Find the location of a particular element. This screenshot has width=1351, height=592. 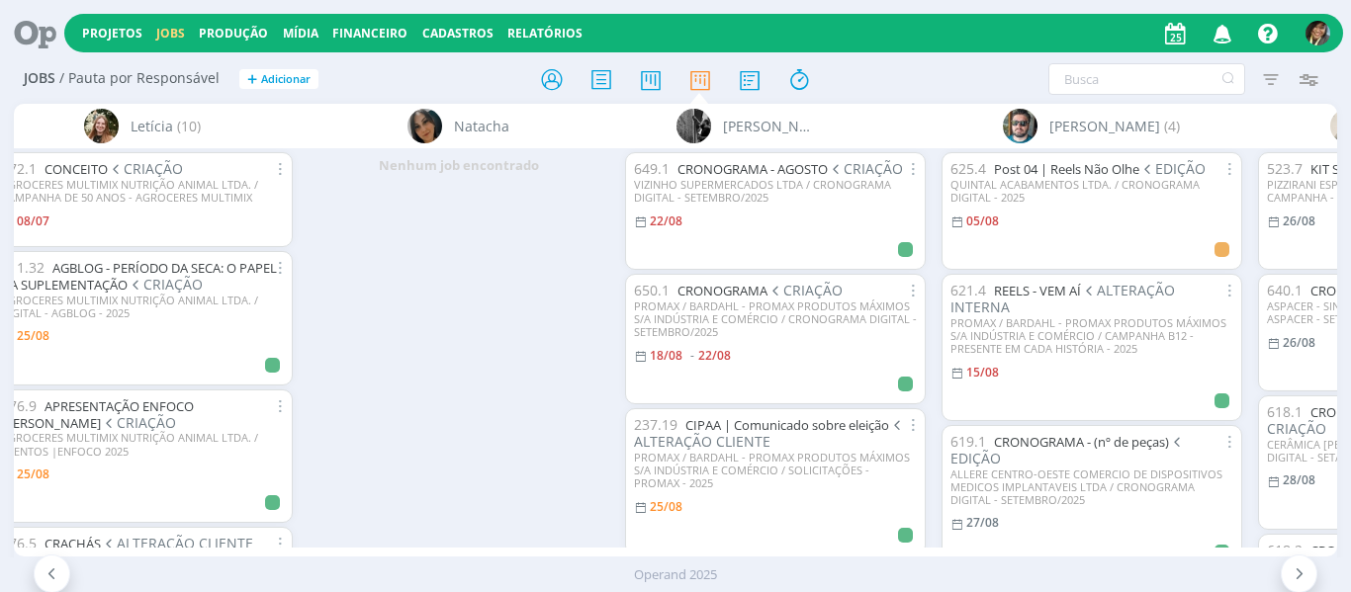

28/08 is located at coordinates (1299, 480).